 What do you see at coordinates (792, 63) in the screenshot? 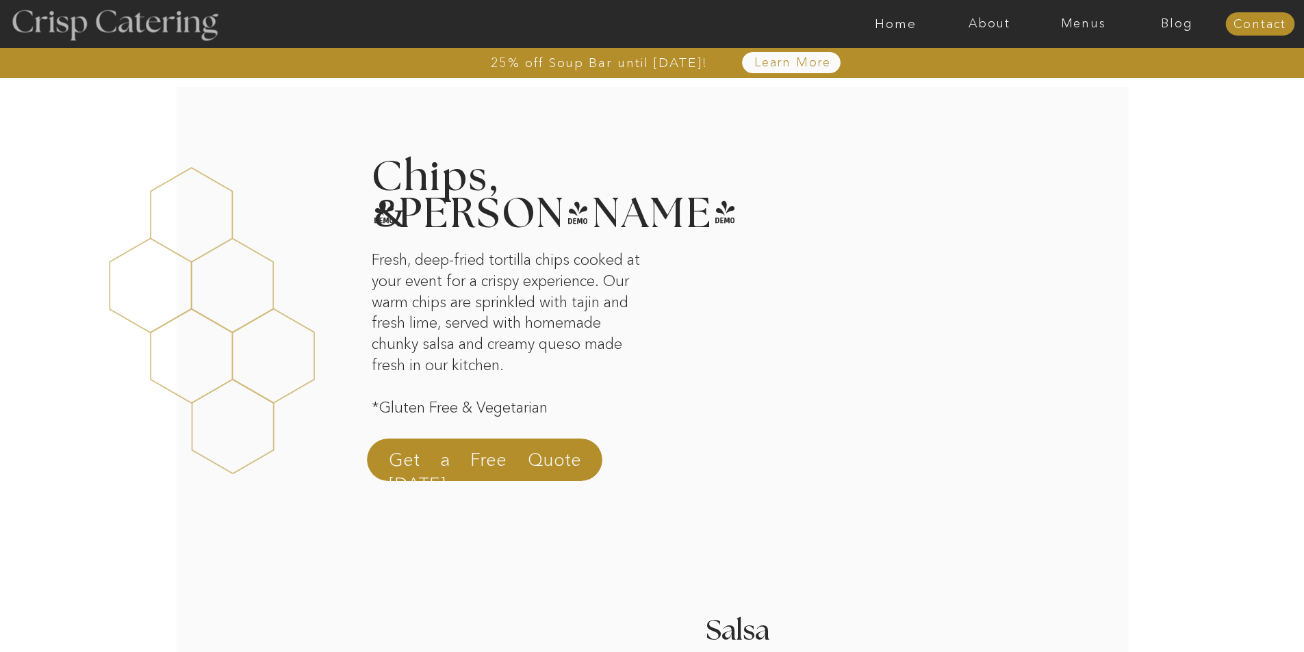
I see `a: Learn More` at bounding box center [792, 63].